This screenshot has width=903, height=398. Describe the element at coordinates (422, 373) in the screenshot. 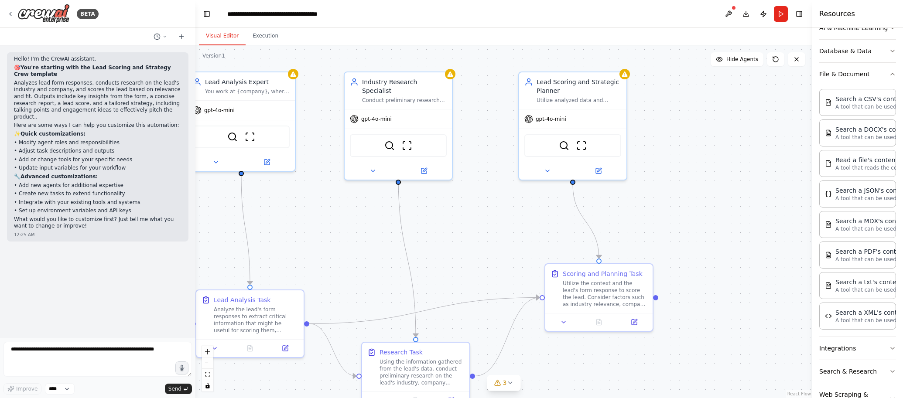

I see `div: Using the information gathered from the lead's data, conduct preliminary research on the lead's i...` at that location.